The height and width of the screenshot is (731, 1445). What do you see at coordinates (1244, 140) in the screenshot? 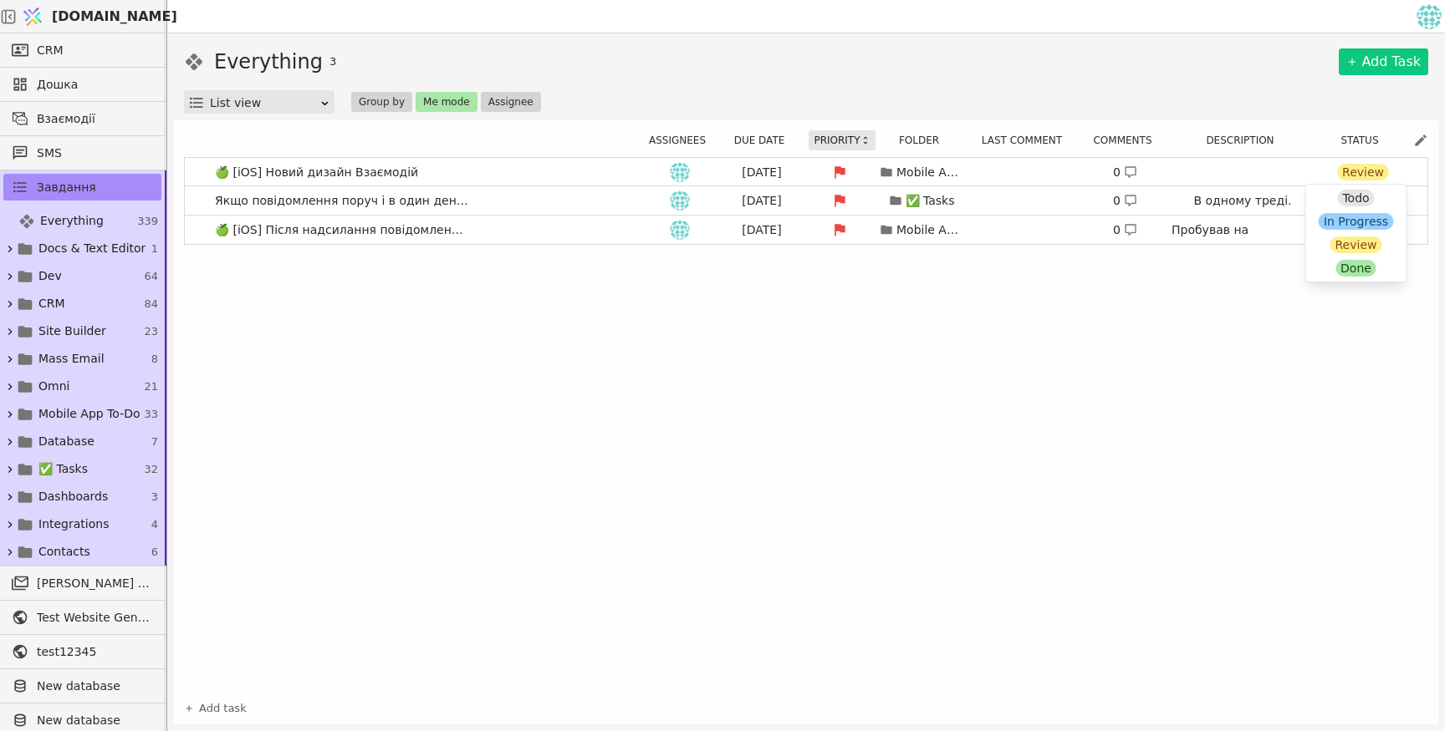
I see `button: Description` at bounding box center [1244, 140].